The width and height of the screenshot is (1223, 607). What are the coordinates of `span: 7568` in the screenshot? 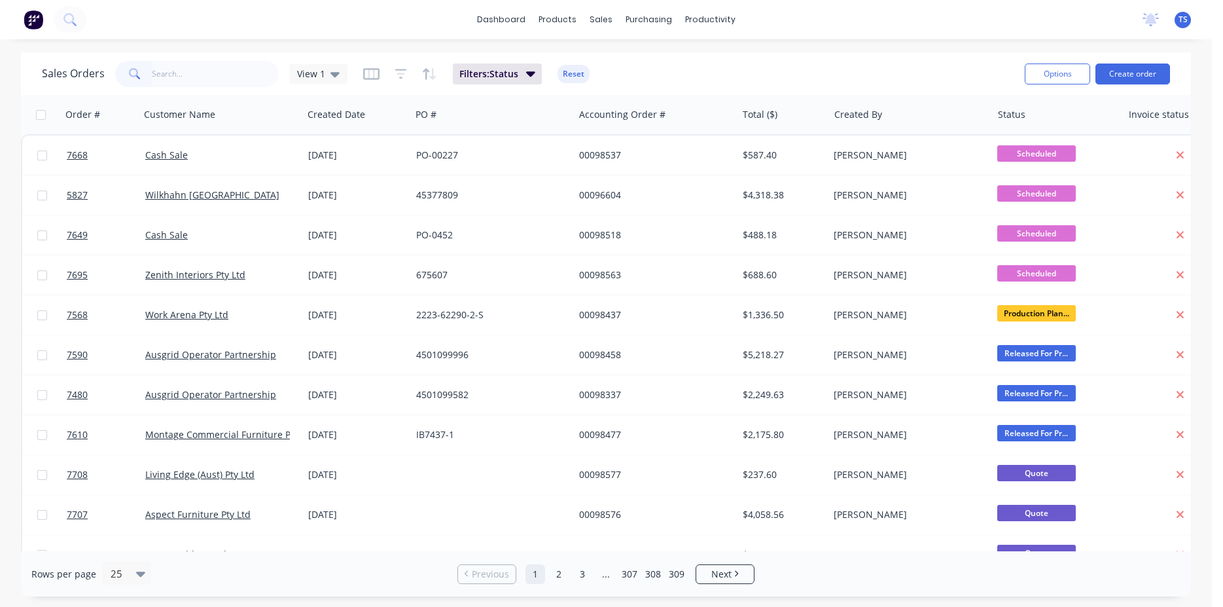 It's located at (77, 315).